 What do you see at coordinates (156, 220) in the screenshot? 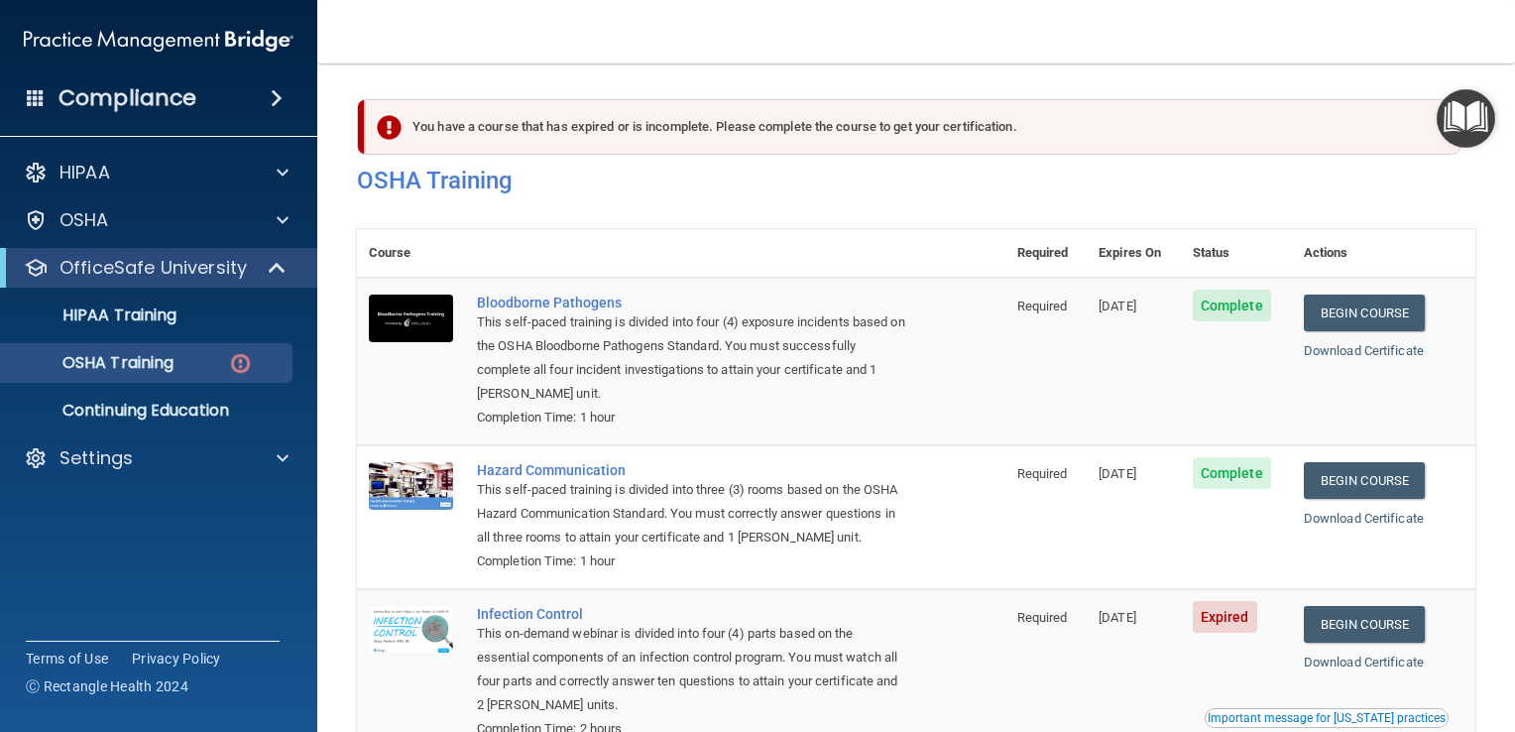
I see `a: OSHA` at bounding box center [156, 220].